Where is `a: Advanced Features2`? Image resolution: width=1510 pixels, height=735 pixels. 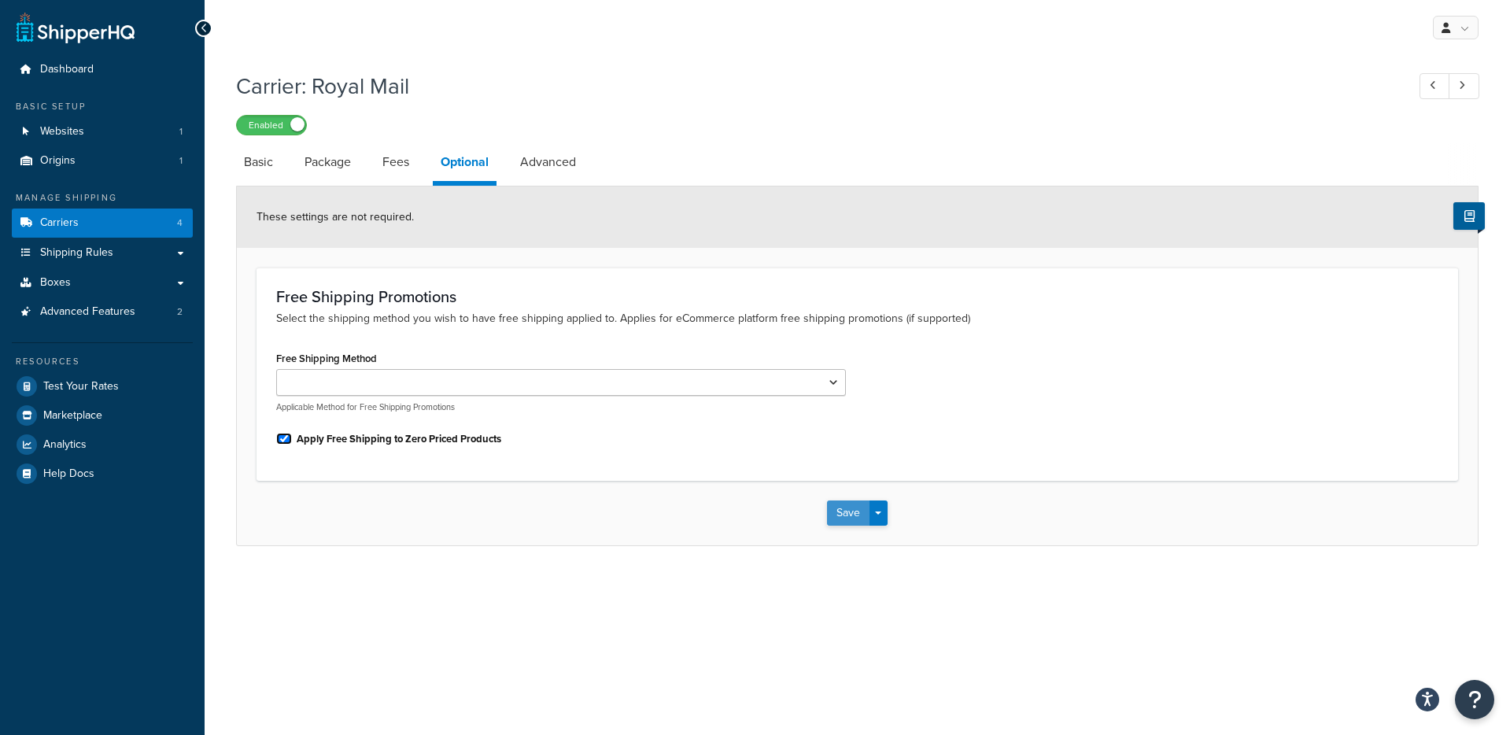
a: Advanced Features2 is located at coordinates (102, 312).